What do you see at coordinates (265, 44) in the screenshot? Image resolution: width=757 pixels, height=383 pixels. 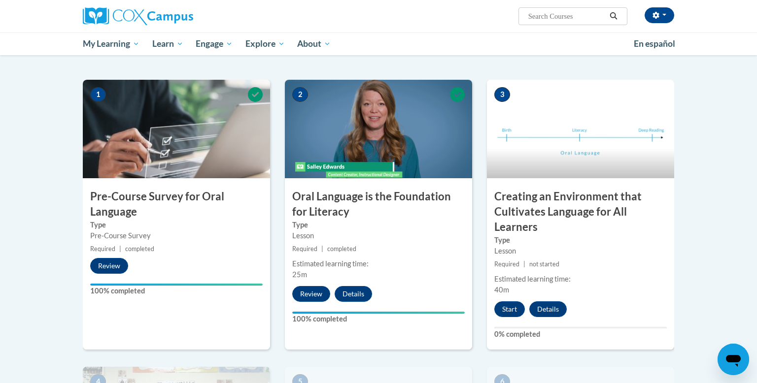 I see `a: Explore` at bounding box center [265, 44].